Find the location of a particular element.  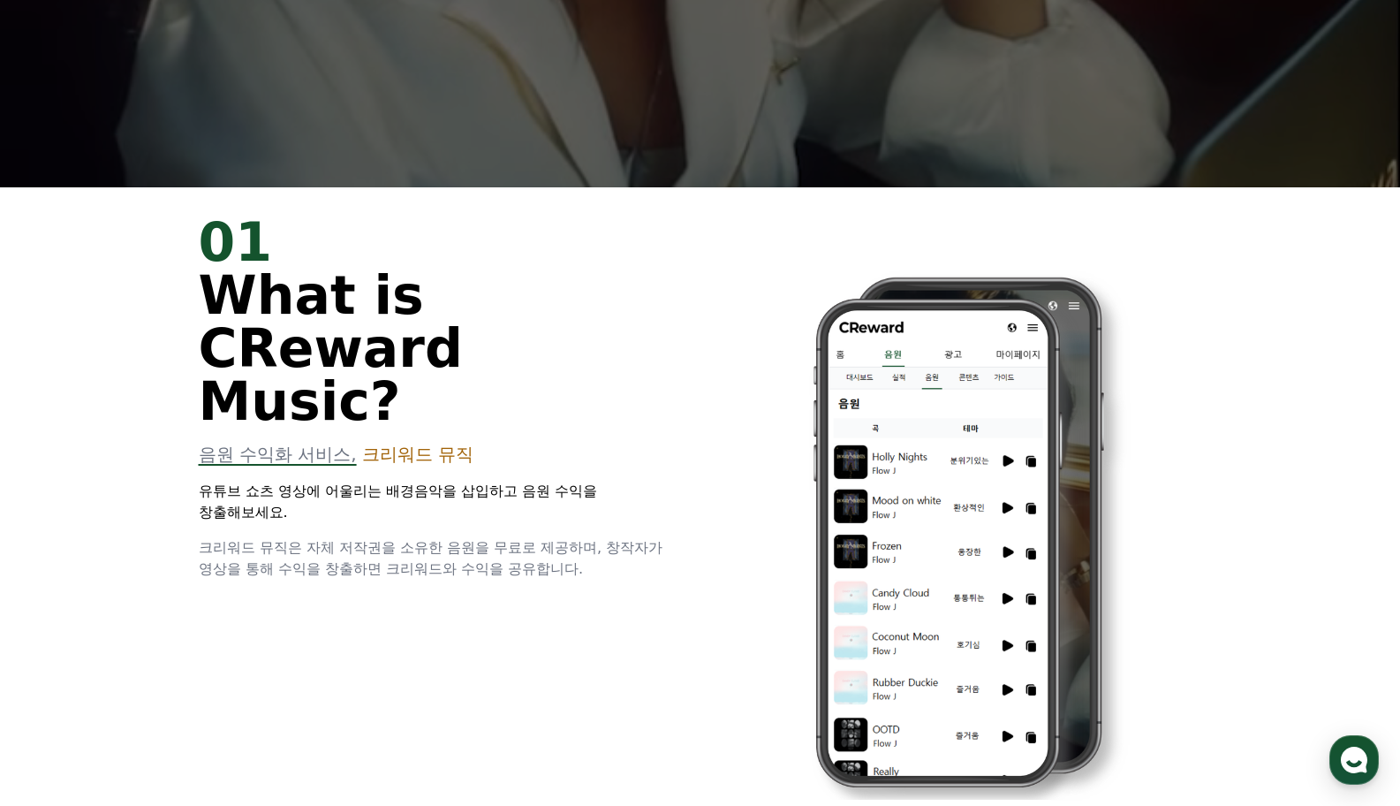

span: 홈 is located at coordinates (61, 594).